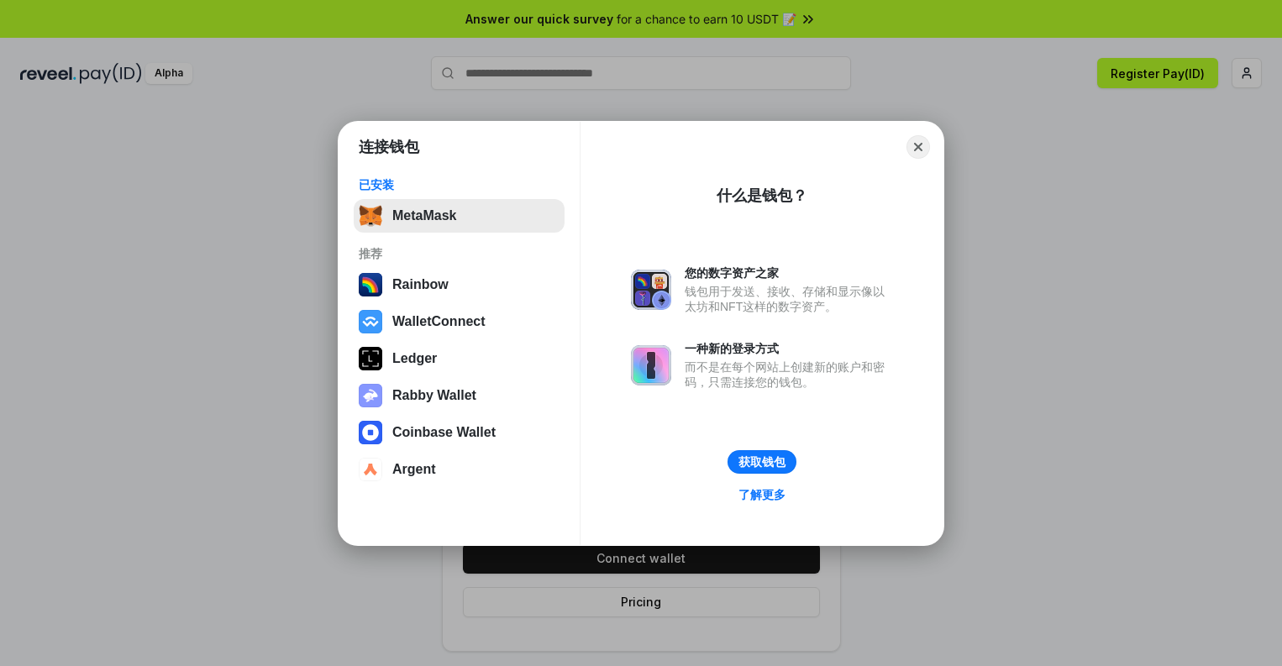  I want to click on div: Argent, so click(414, 470).